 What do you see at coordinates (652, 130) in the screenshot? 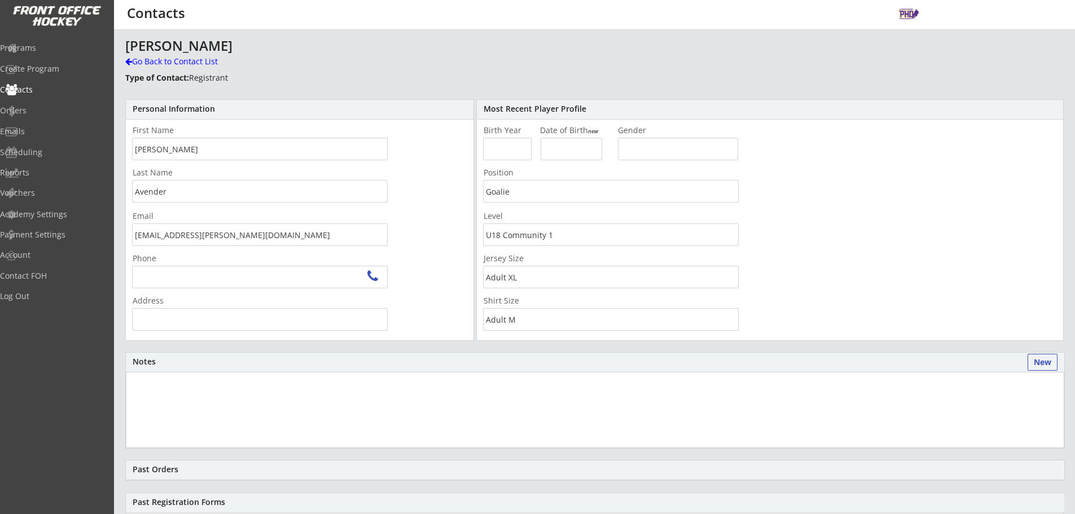
I see `div: Gender` at bounding box center [652, 130].